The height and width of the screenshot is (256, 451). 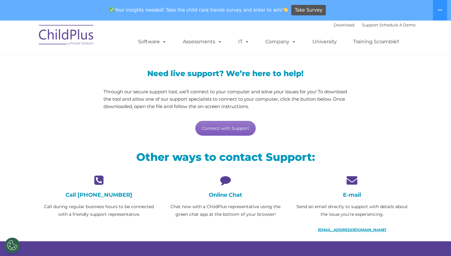 What do you see at coordinates (244, 42) in the screenshot?
I see `a: IT` at bounding box center [244, 42].